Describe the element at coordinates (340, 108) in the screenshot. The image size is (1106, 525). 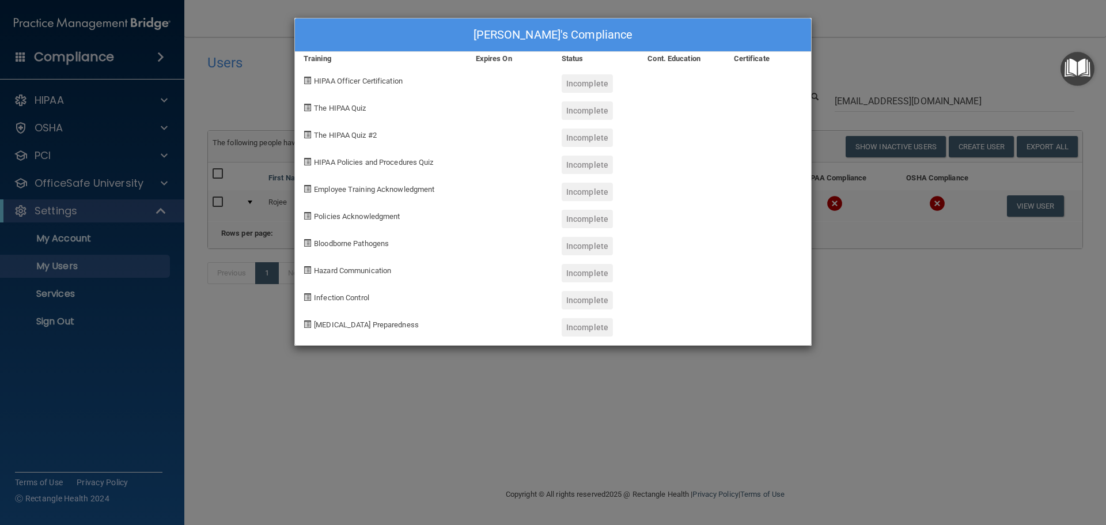
I see `span: The HIPAA Quiz` at that location.